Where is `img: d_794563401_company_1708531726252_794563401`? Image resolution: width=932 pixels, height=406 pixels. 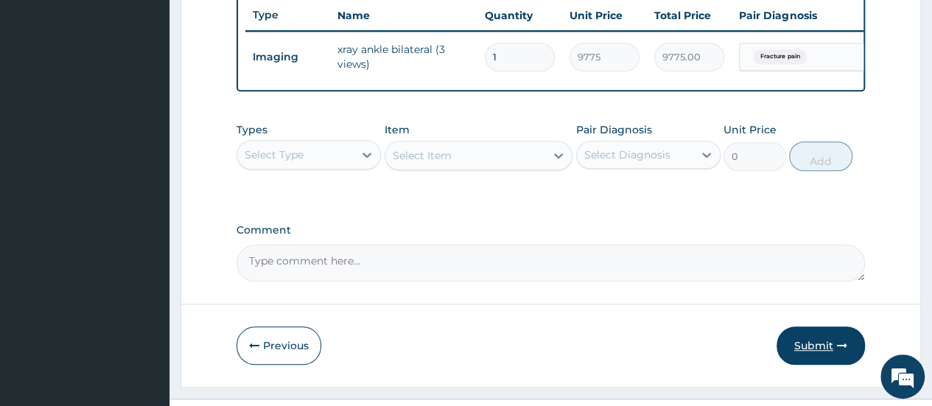 img: d_794563401_company_1708531726252_794563401 is located at coordinates (43, 92).